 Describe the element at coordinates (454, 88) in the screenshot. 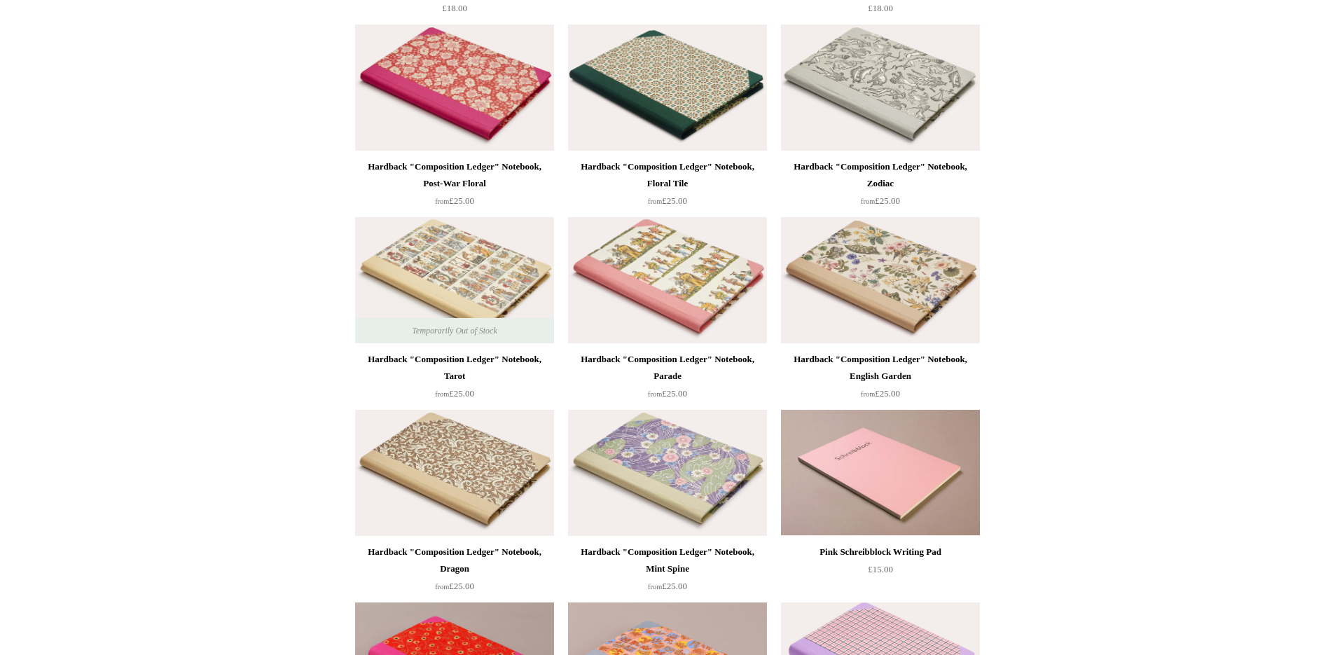

I see `img: Hardback "Composition Ledger" Notebook, Post-War Floral` at that location.